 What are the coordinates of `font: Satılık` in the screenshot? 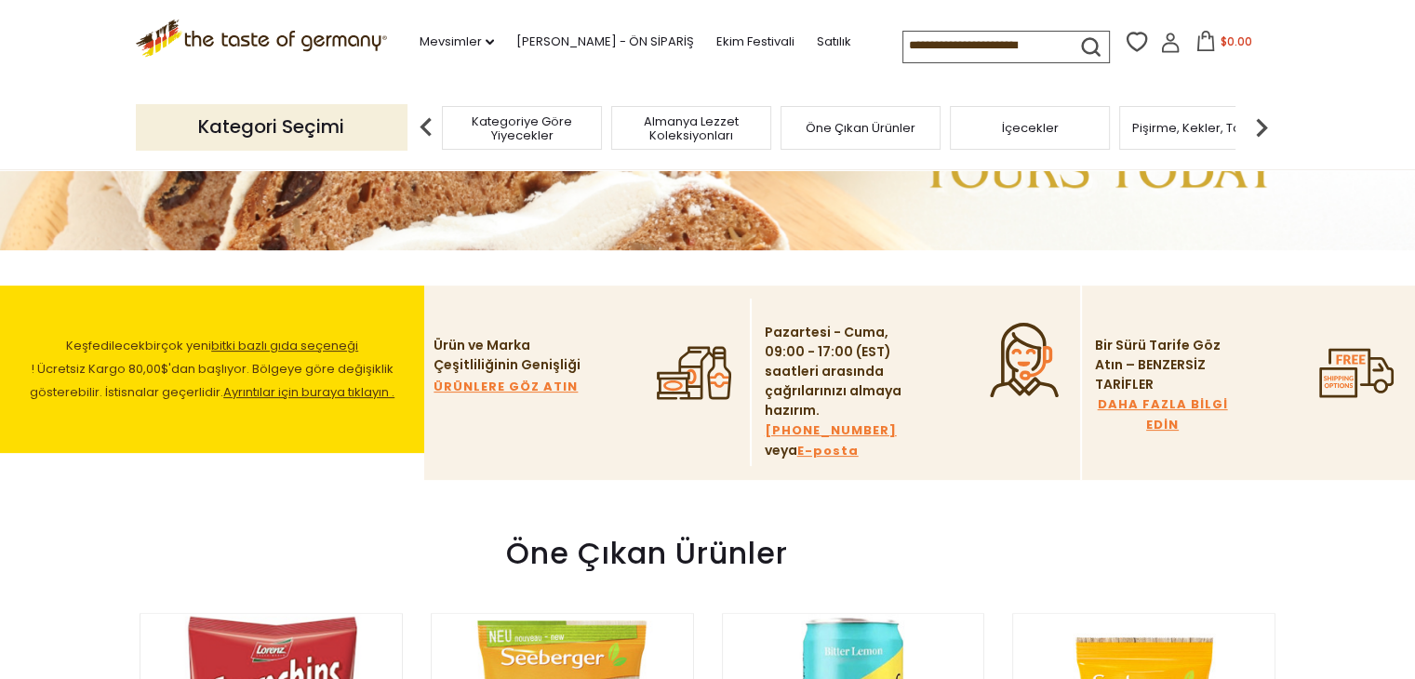 It's located at (833, 41).